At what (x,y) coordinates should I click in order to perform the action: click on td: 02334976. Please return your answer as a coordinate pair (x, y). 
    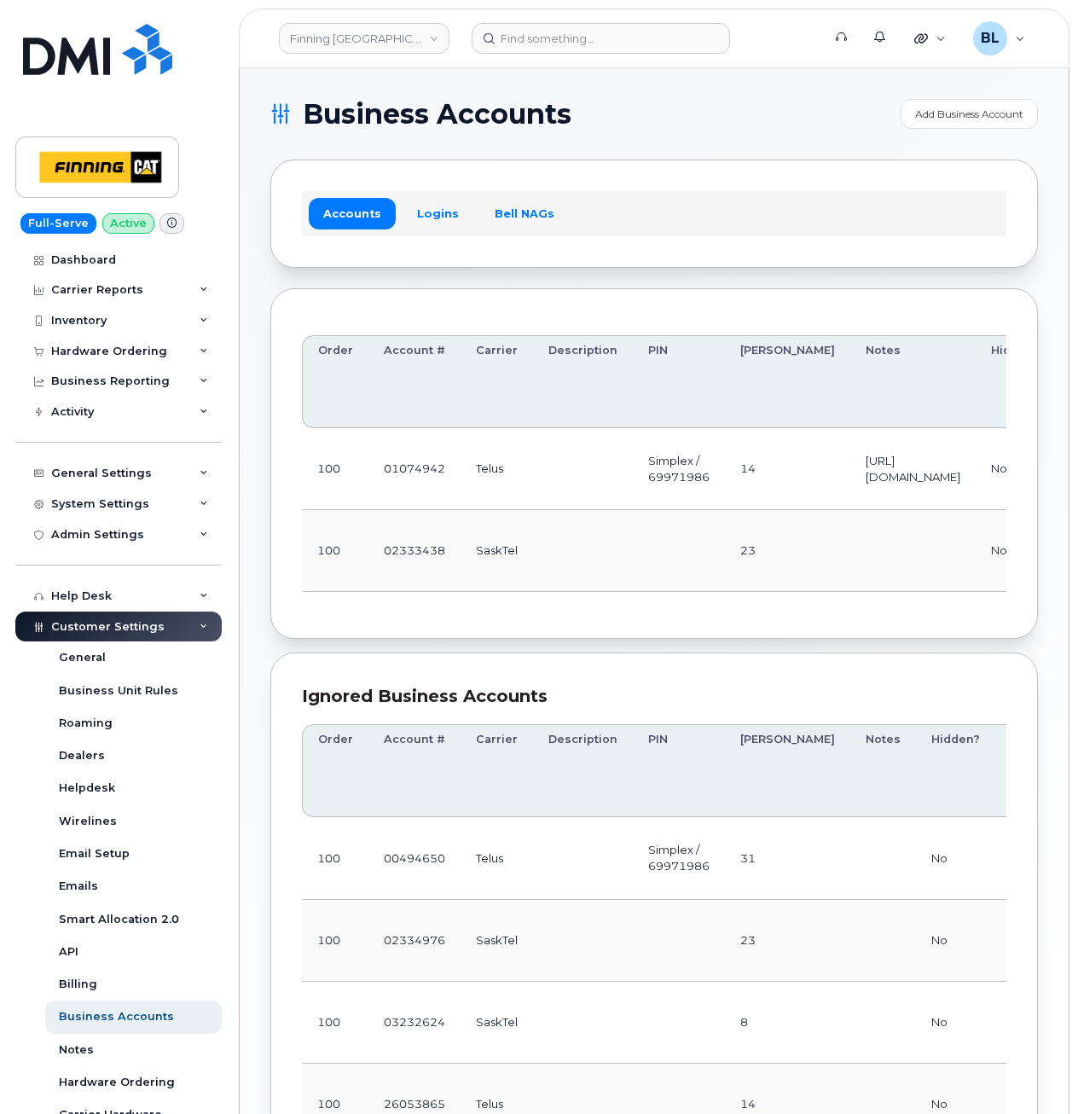
    Looking at the image, I should click on (415, 941).